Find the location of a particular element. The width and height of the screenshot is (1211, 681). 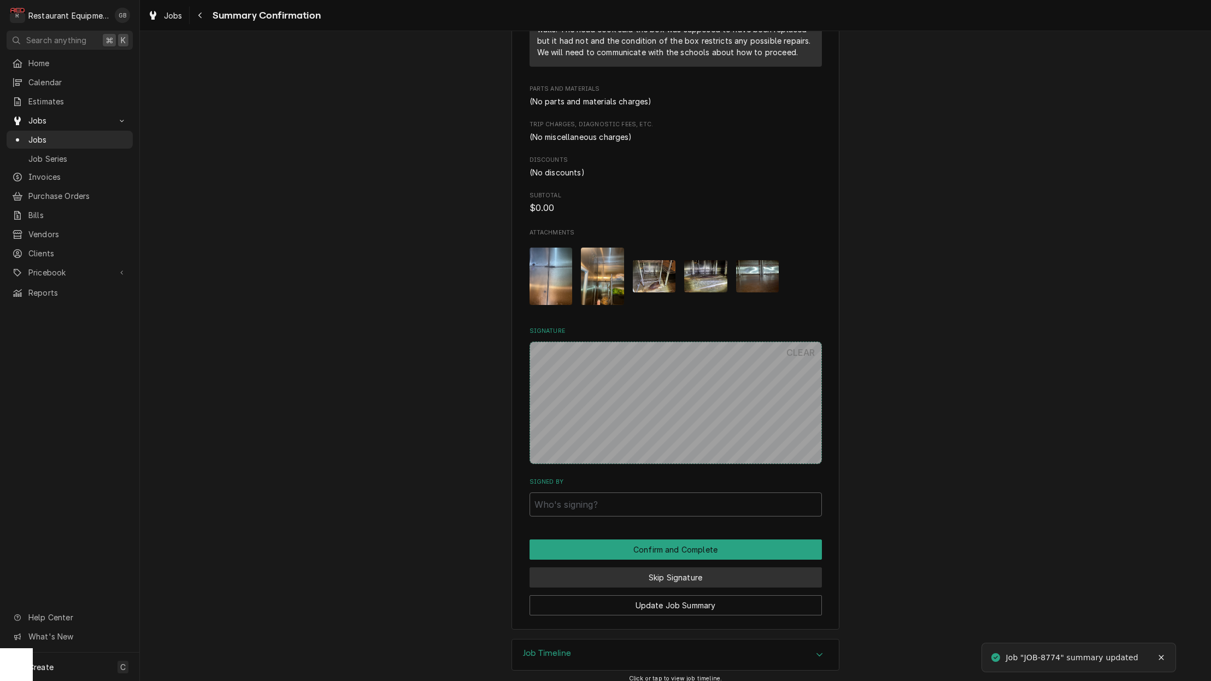

span: Invoices is located at coordinates (78, 177).